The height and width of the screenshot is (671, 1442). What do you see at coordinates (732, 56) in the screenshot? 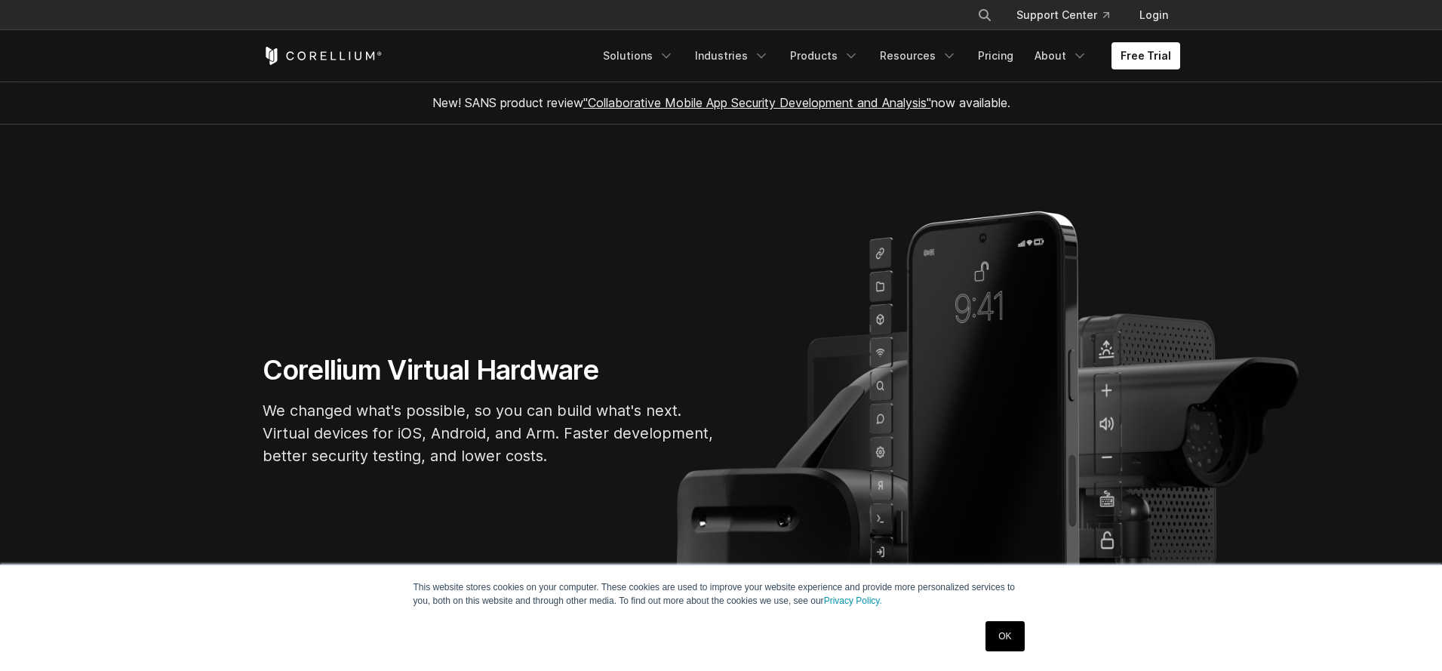
I see `a: Industries` at bounding box center [732, 56].